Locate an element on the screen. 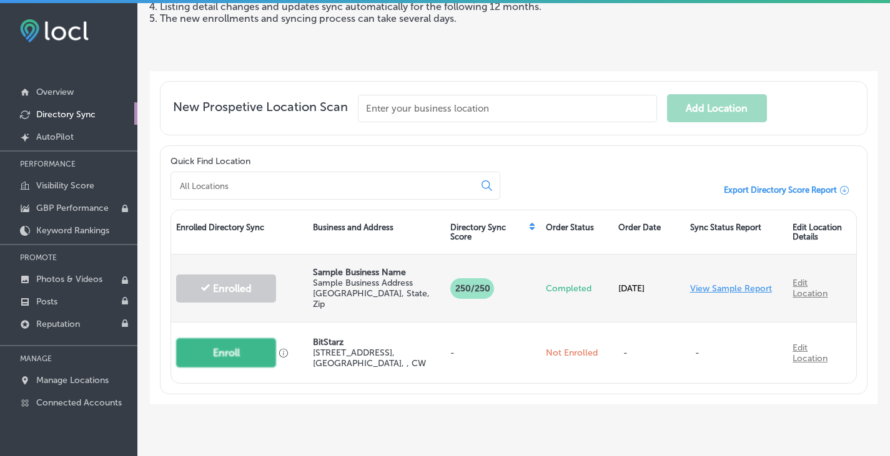  span: New Prospetive Location Scan is located at coordinates (260, 111).